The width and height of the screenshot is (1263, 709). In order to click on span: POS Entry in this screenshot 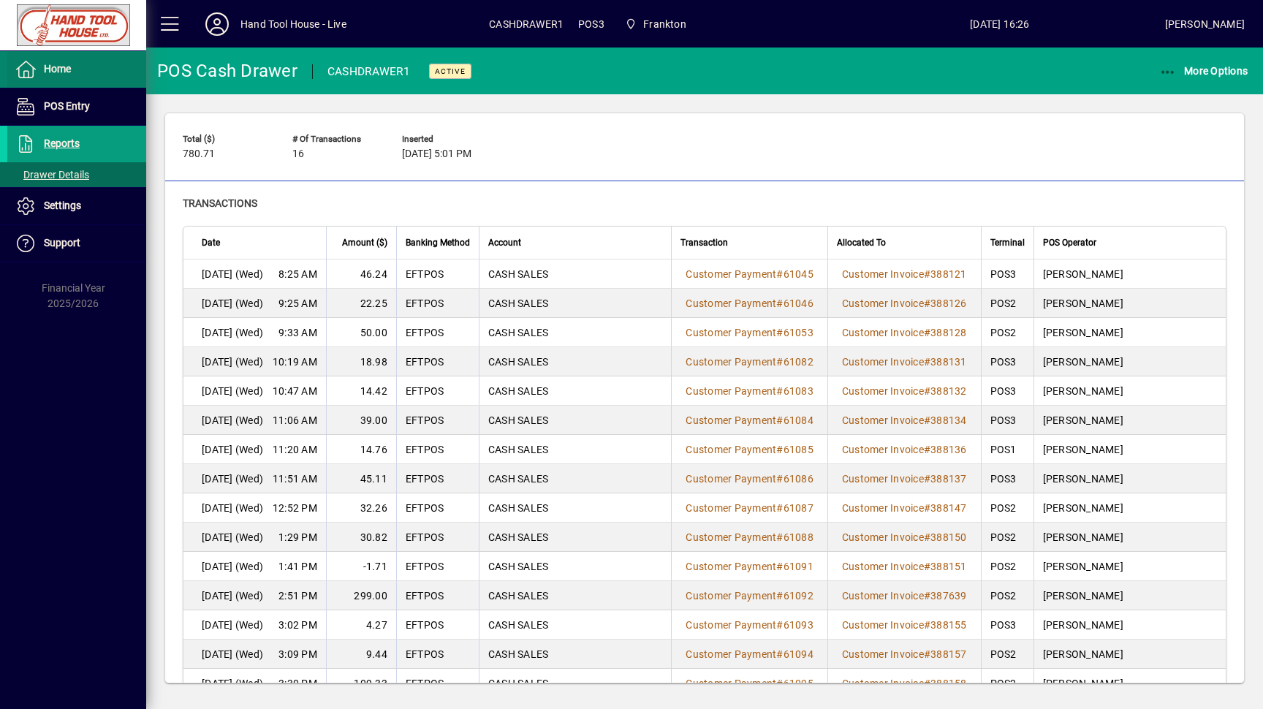, I will do `click(66, 106)`.